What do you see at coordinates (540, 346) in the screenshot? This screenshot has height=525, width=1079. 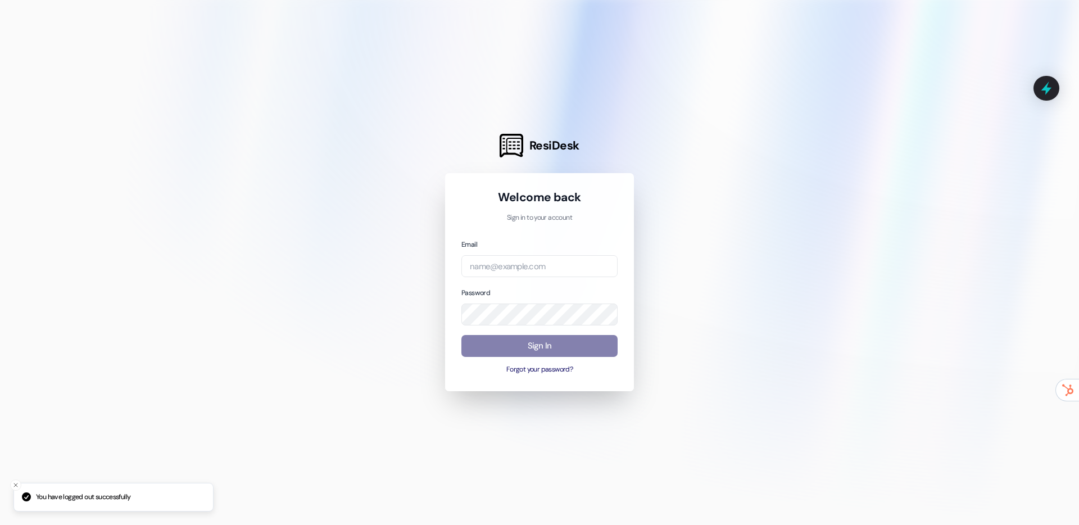 I see `button: Sign In` at bounding box center [540, 346].